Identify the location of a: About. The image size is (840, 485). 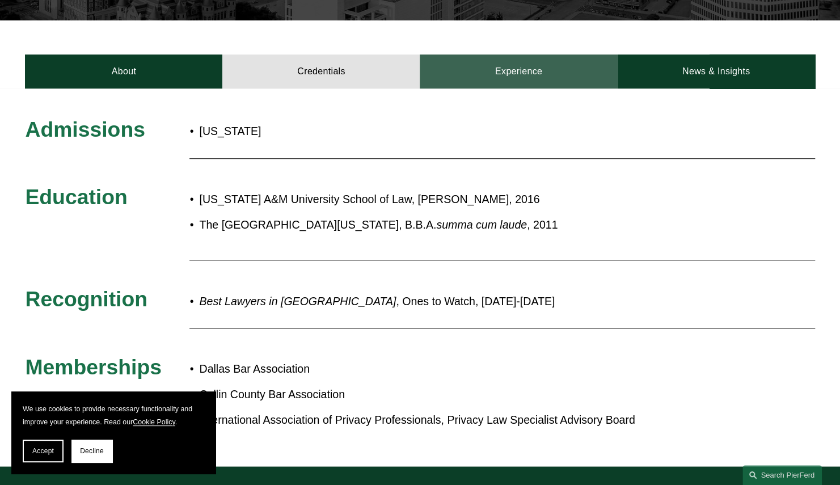
(124, 71).